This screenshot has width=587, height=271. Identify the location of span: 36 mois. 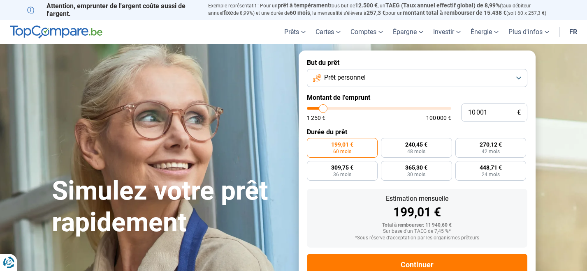
(342, 175).